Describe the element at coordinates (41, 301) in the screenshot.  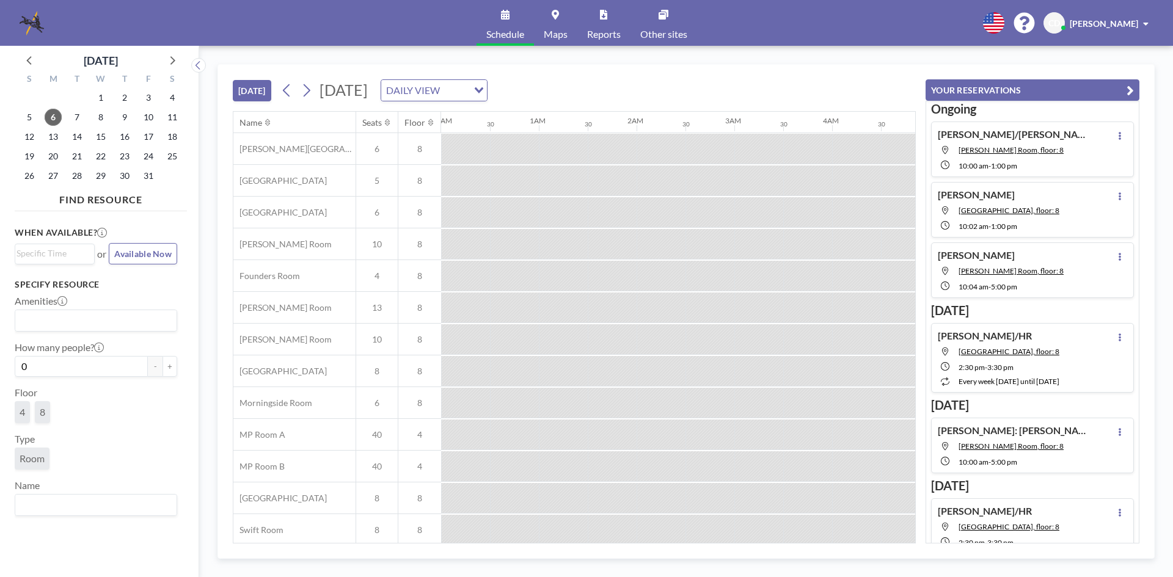
I see `label: Amenities` at that location.